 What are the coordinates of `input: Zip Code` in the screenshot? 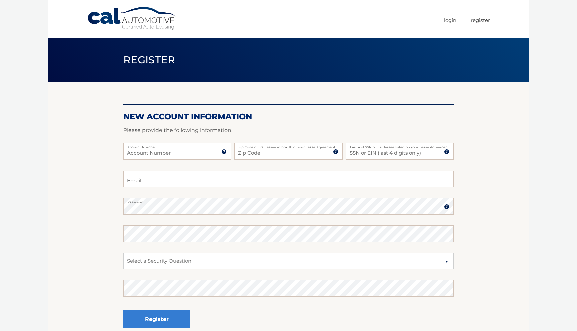 It's located at (288, 152).